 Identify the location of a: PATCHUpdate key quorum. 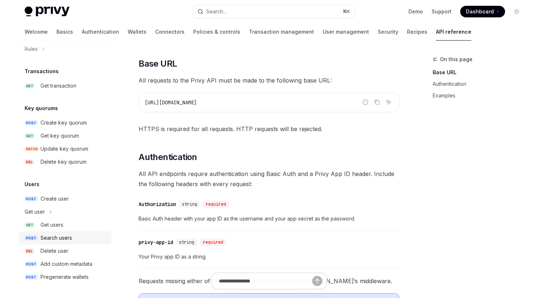
(65, 149).